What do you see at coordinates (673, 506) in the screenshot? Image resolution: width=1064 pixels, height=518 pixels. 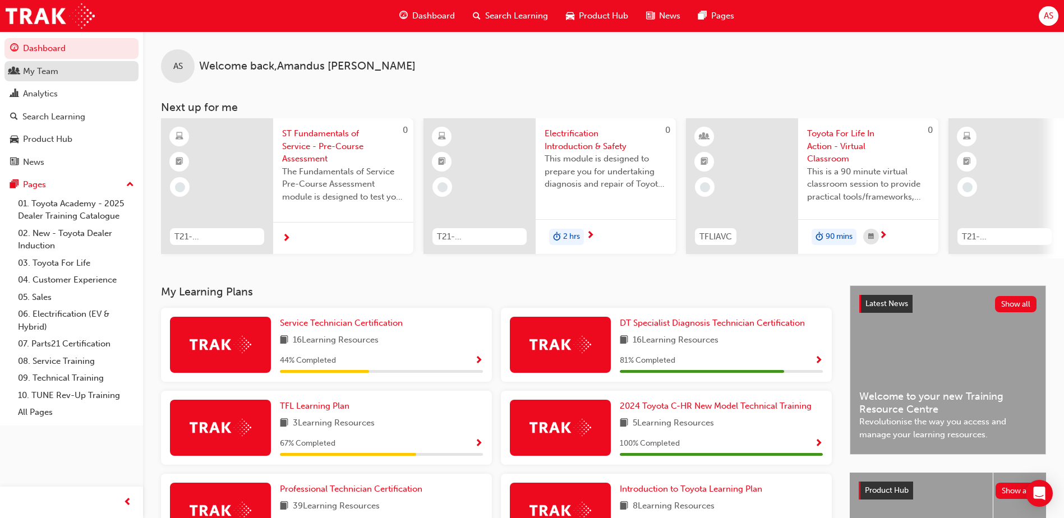 I see `span: 8 Learning Resources` at bounding box center [673, 506].